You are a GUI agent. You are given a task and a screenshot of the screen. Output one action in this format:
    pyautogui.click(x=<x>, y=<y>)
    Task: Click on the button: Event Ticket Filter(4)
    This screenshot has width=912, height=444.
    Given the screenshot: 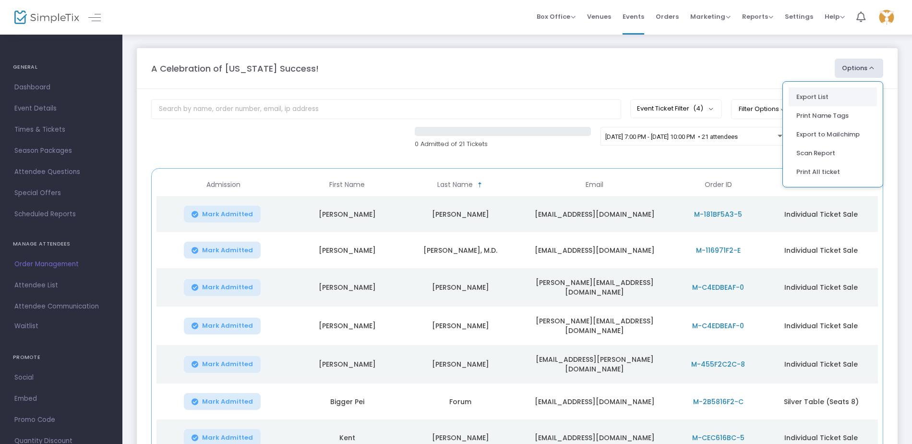 What is the action you would take?
    pyautogui.click(x=676, y=109)
    